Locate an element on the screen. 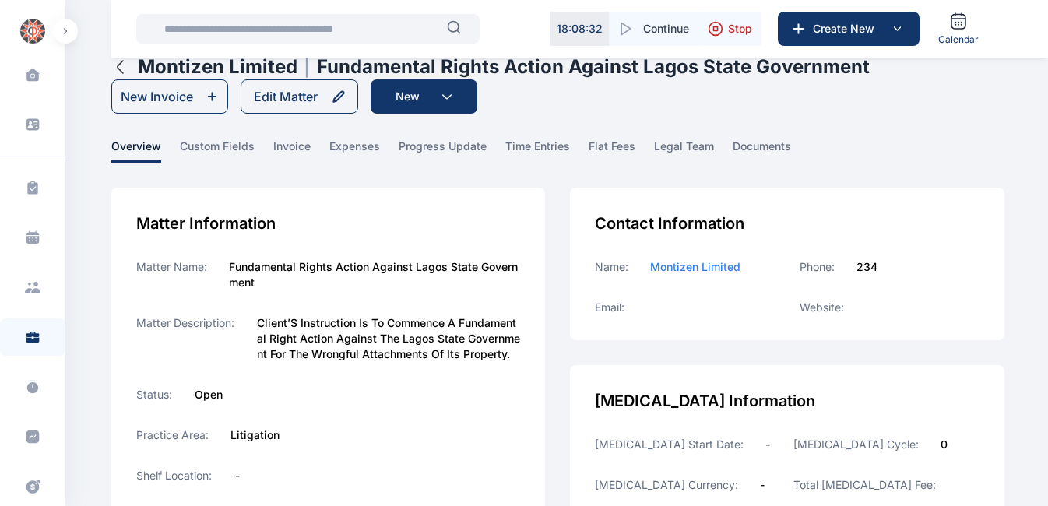 The width and height of the screenshot is (1048, 506). span: overview is located at coordinates (136, 150).